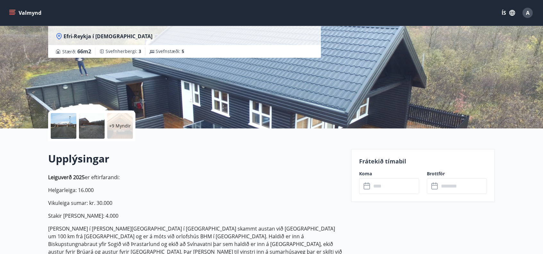 This screenshot has height=254, width=543. I want to click on span: Svefnherbergi :, so click(123, 51).